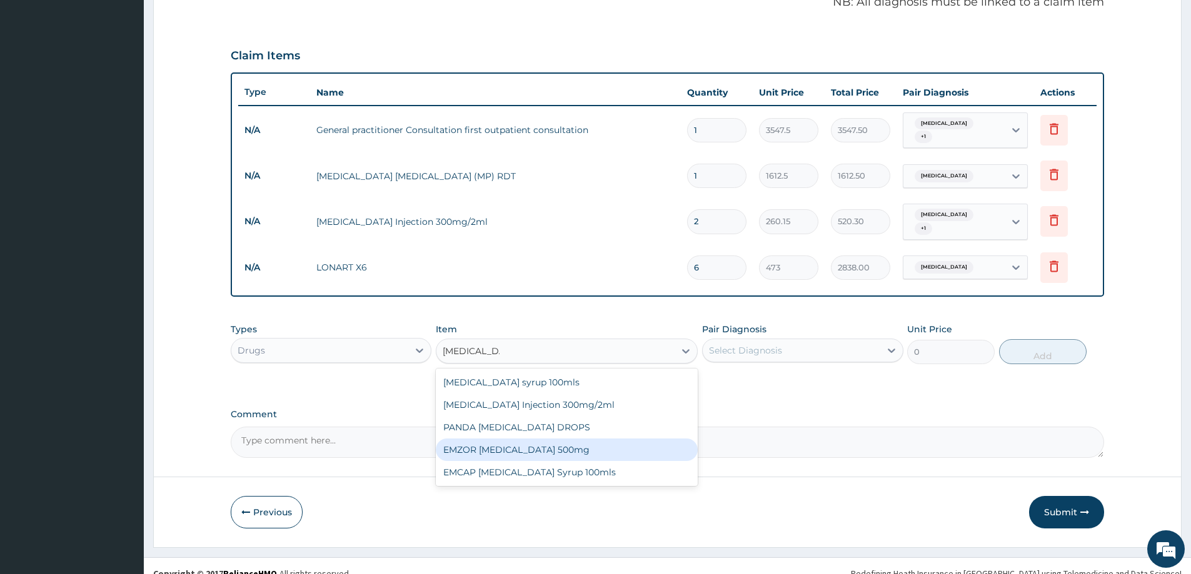 The height and width of the screenshot is (574, 1191). What do you see at coordinates (495, 268) in the screenshot?
I see `td: LONART X6` at bounding box center [495, 268].